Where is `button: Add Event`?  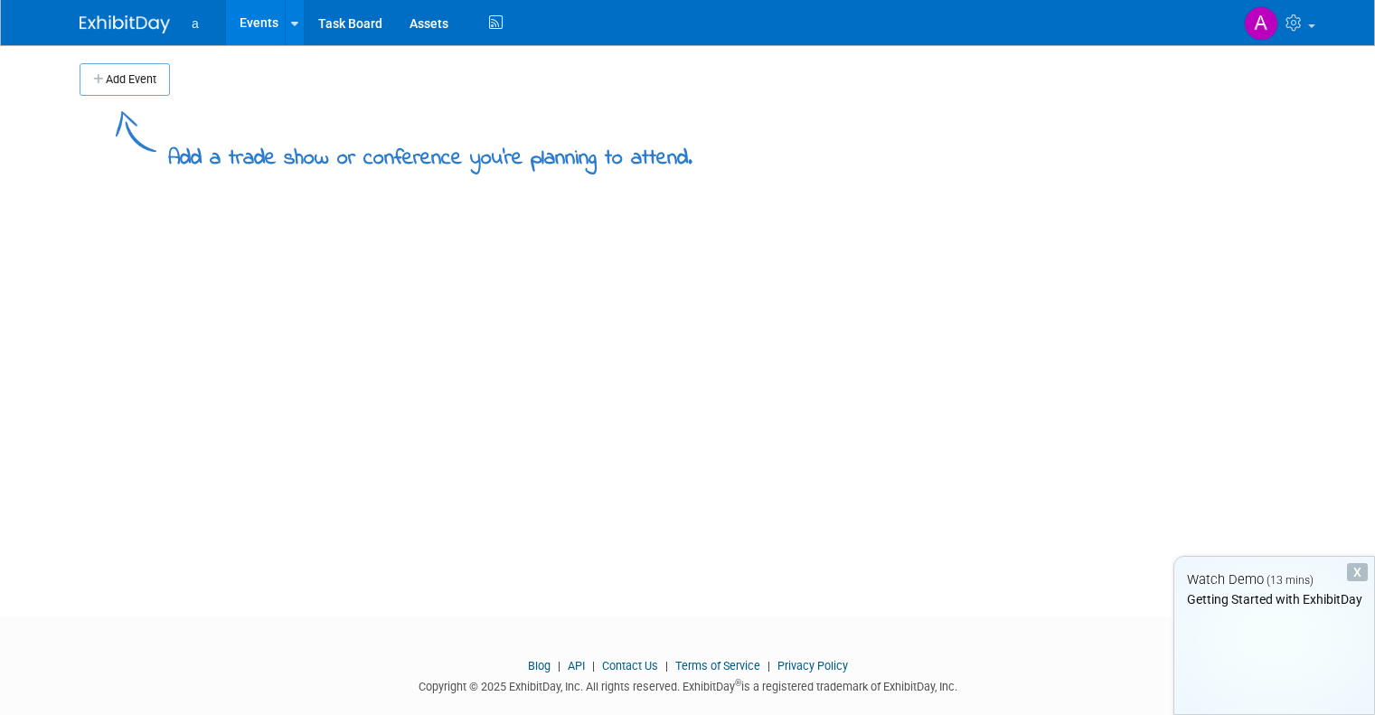
button: Add Event is located at coordinates (125, 80).